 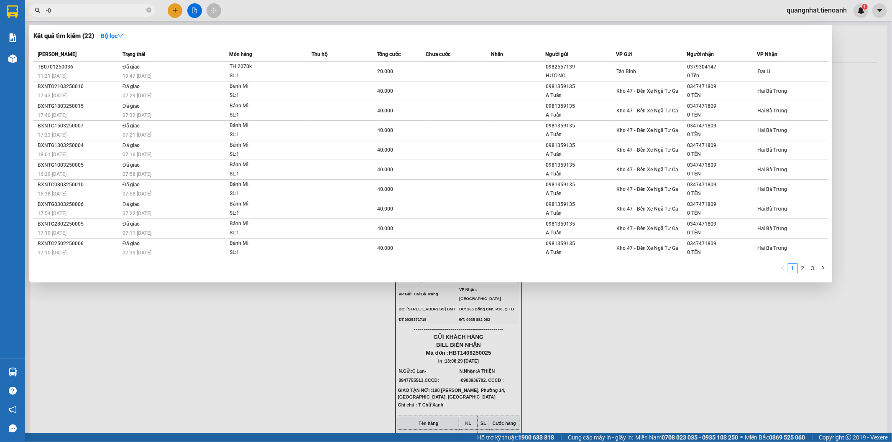 I want to click on input: Tìm tên, số ĐT hoặc mã đơn, so click(x=95, y=10).